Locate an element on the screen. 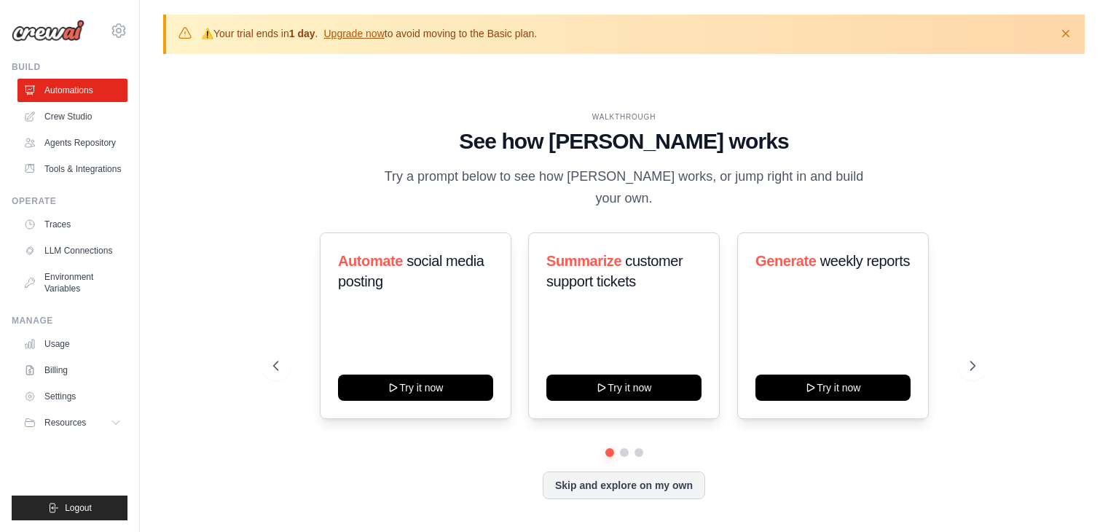 Image resolution: width=1108 pixels, height=532 pixels. a: Billing is located at coordinates (72, 370).